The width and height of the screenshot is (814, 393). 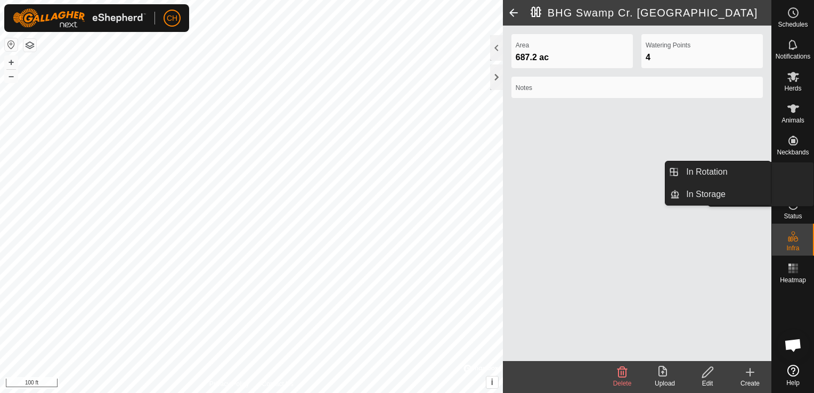 I want to click on a: In Rotation, so click(x=725, y=172).